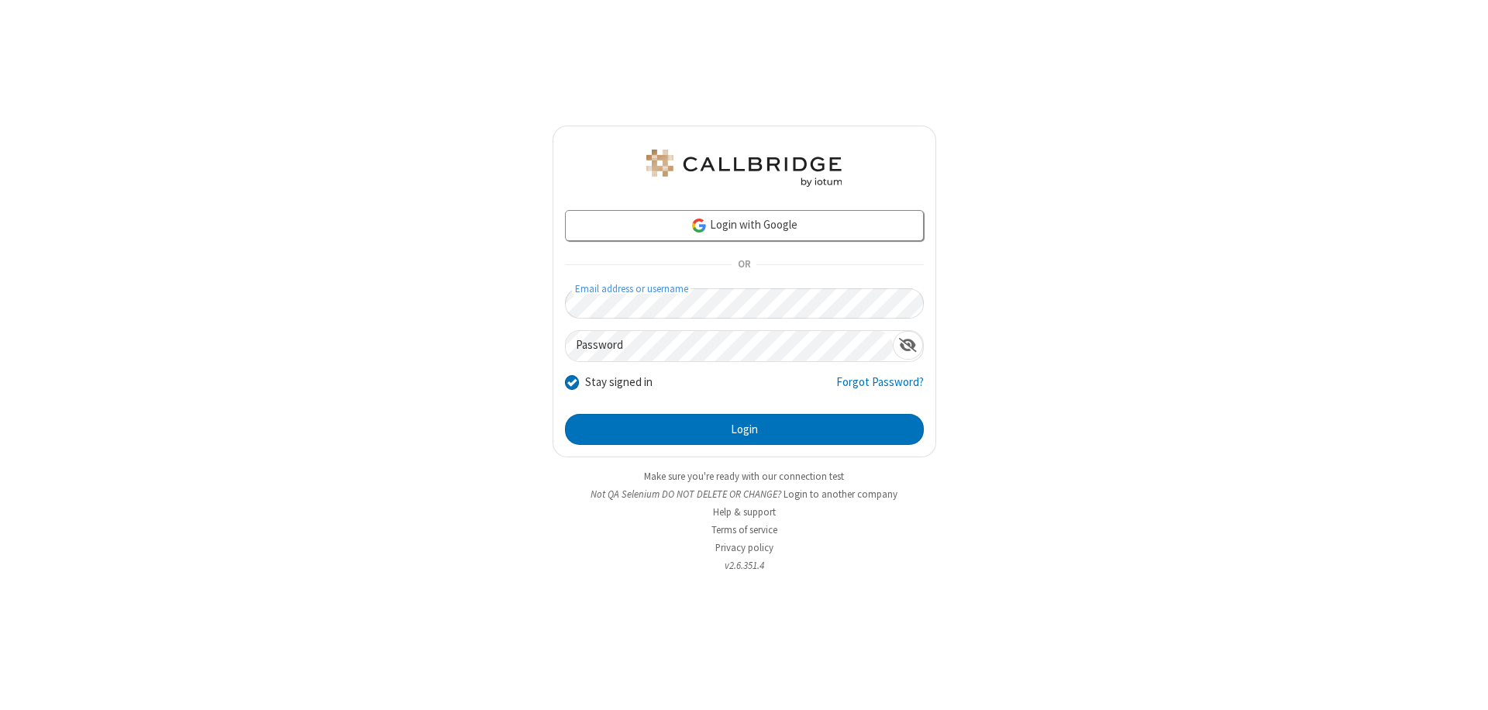 The width and height of the screenshot is (1488, 710). I want to click on span: OR, so click(744, 265).